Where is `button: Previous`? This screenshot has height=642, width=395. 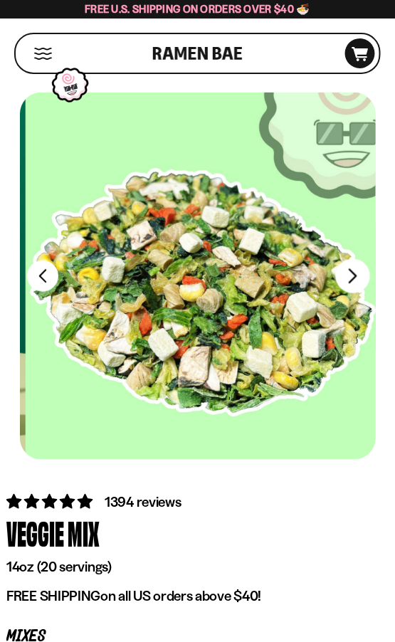
button: Previous is located at coordinates (43, 276).